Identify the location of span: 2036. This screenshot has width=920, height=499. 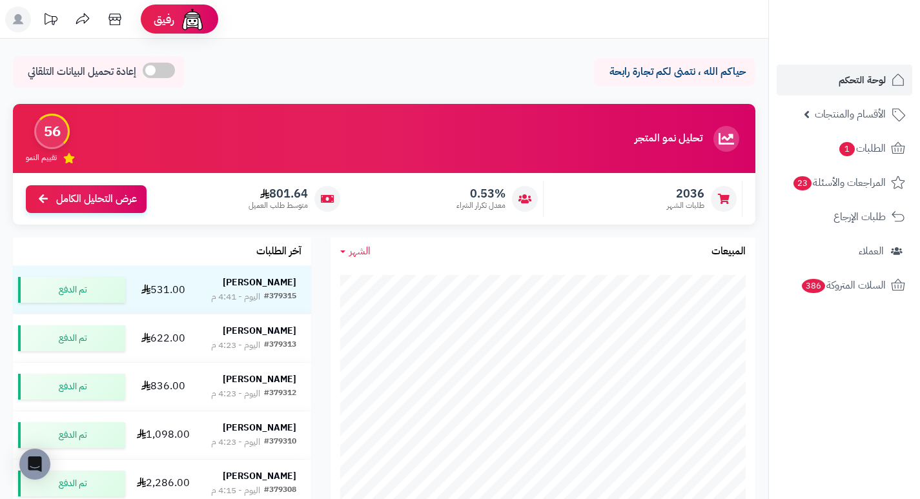
(685, 194).